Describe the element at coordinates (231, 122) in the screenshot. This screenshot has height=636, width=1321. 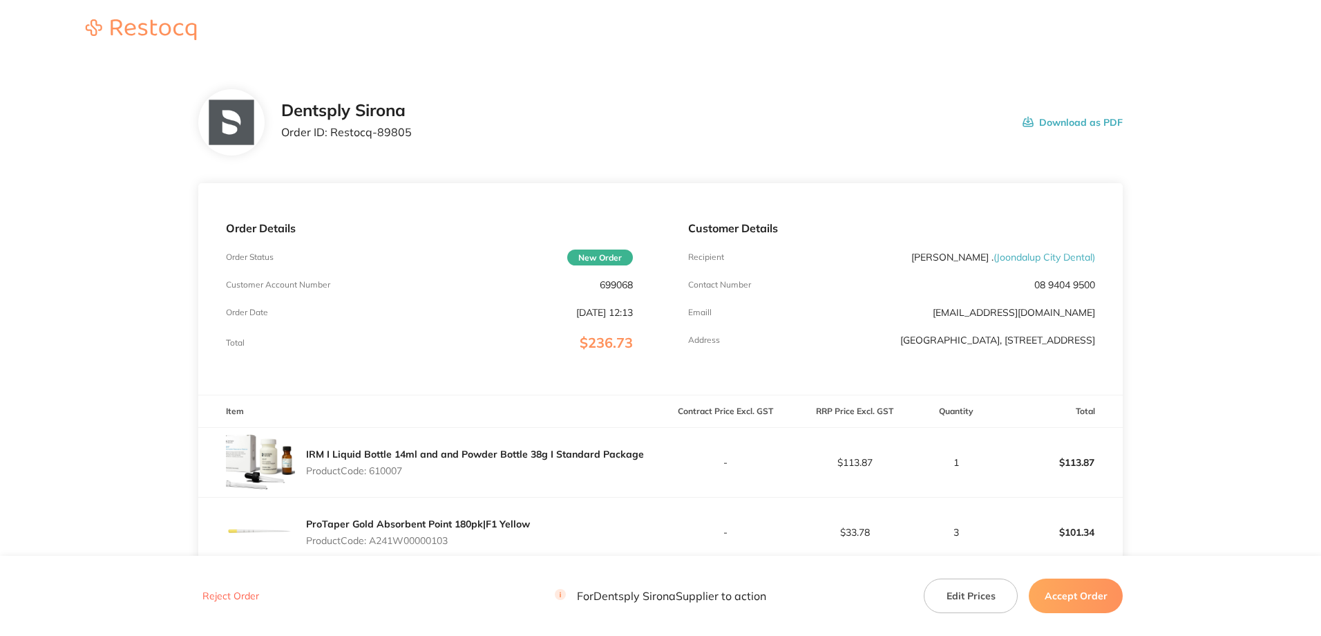
I see `img: NTllNzd2NQ` at that location.